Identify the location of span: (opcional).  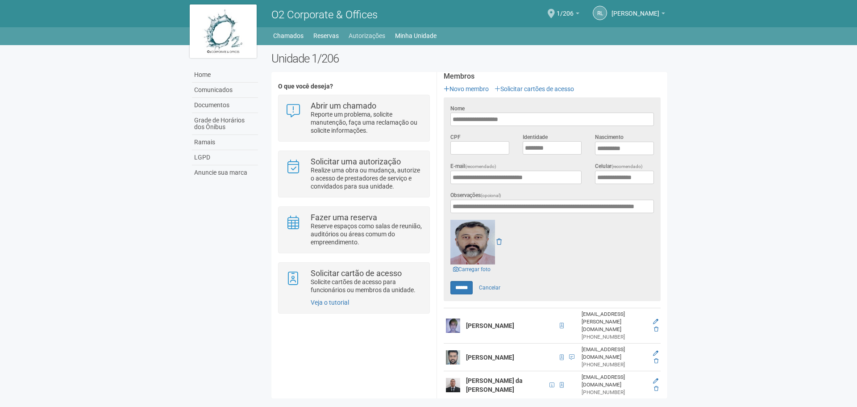
(491, 195).